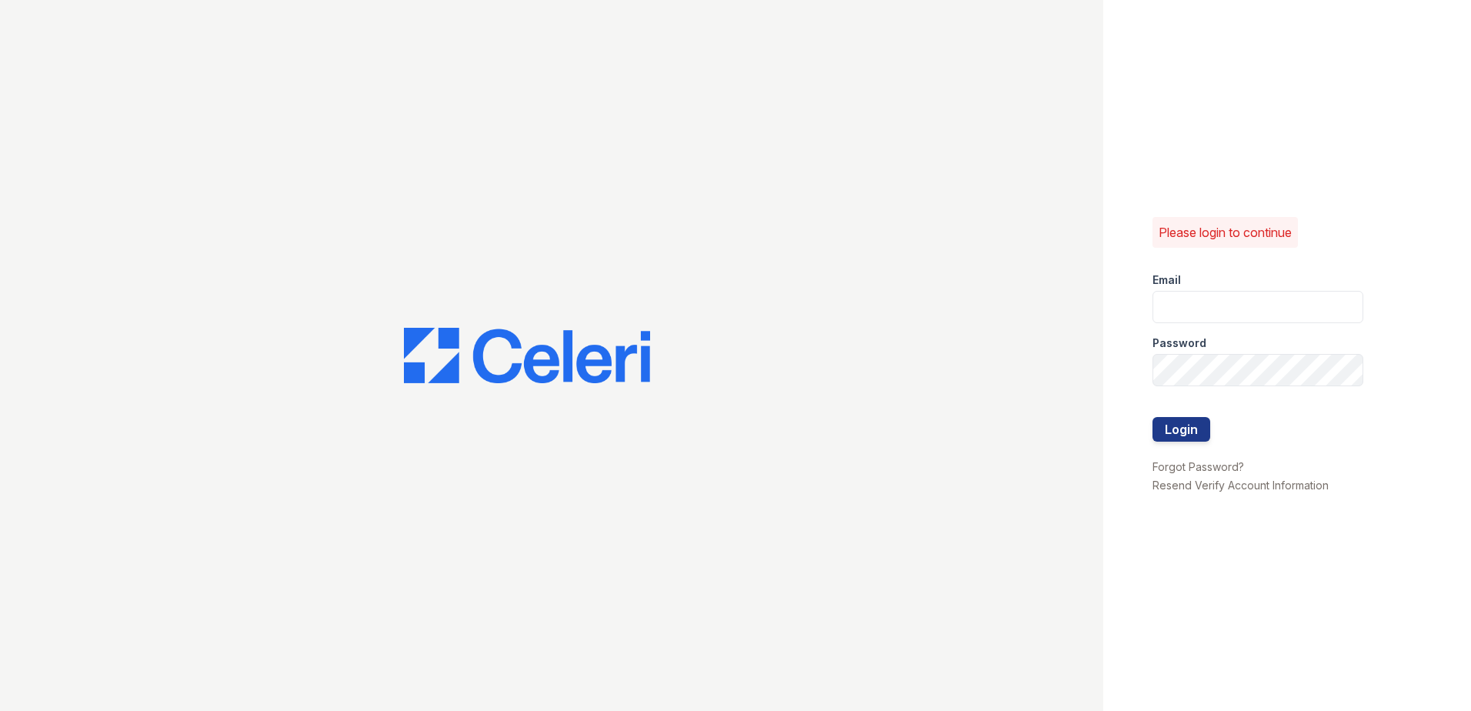  I want to click on button: Login, so click(1181, 429).